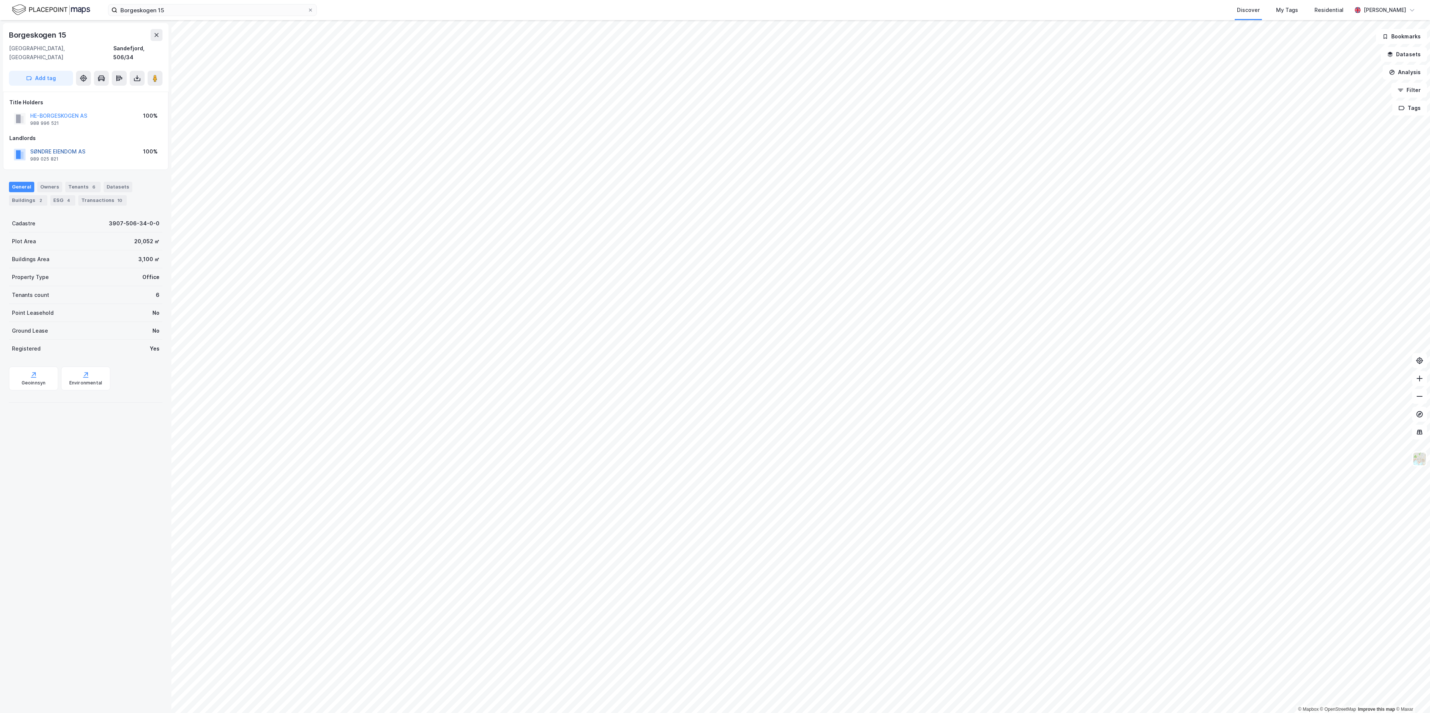 The width and height of the screenshot is (1430, 713). I want to click on div: Borgeskogen 15, so click(38, 35).